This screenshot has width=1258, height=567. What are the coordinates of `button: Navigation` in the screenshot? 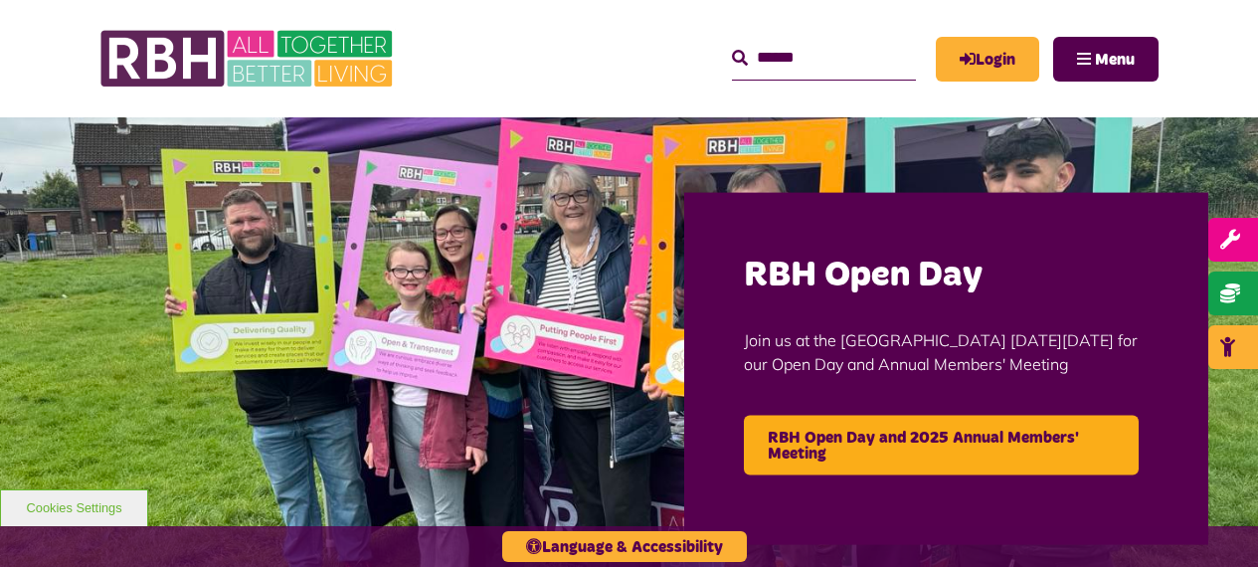 It's located at (1106, 59).